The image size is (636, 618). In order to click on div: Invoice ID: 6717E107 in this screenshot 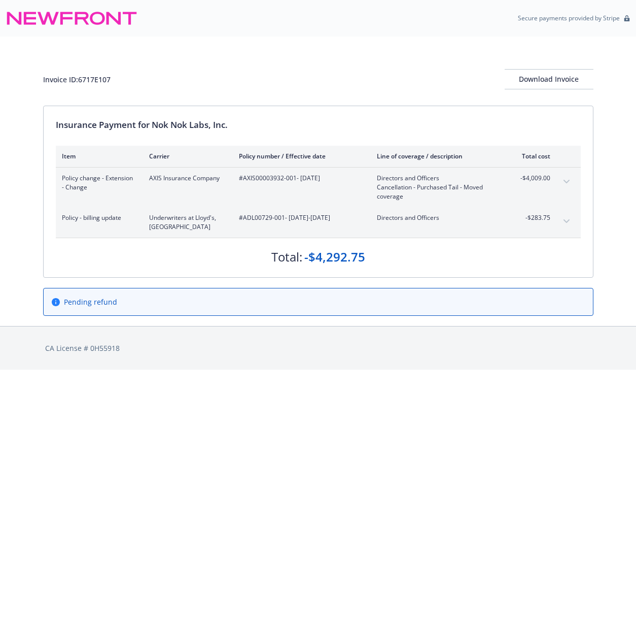, I will do `click(77, 79)`.